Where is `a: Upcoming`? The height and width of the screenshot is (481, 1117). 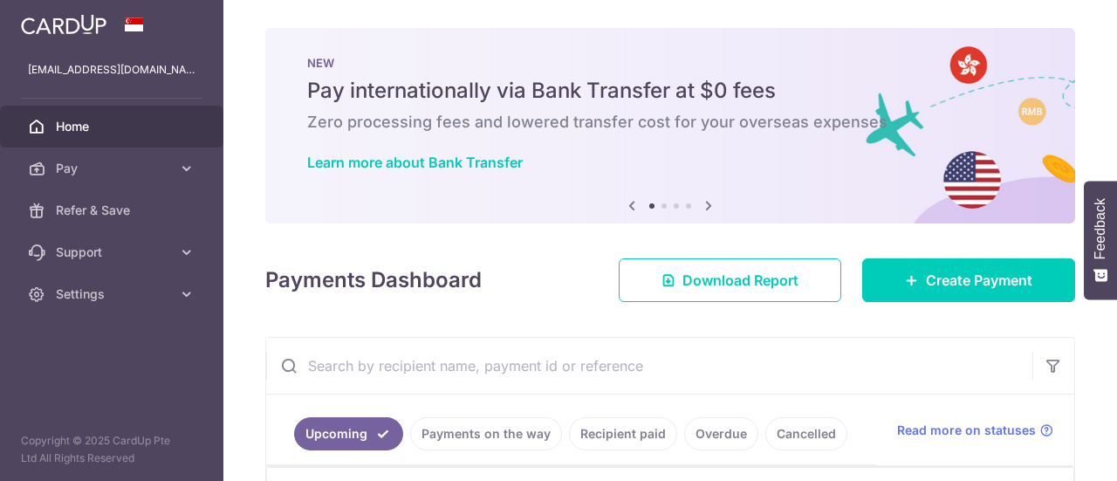
a: Upcoming is located at coordinates (348, 434).